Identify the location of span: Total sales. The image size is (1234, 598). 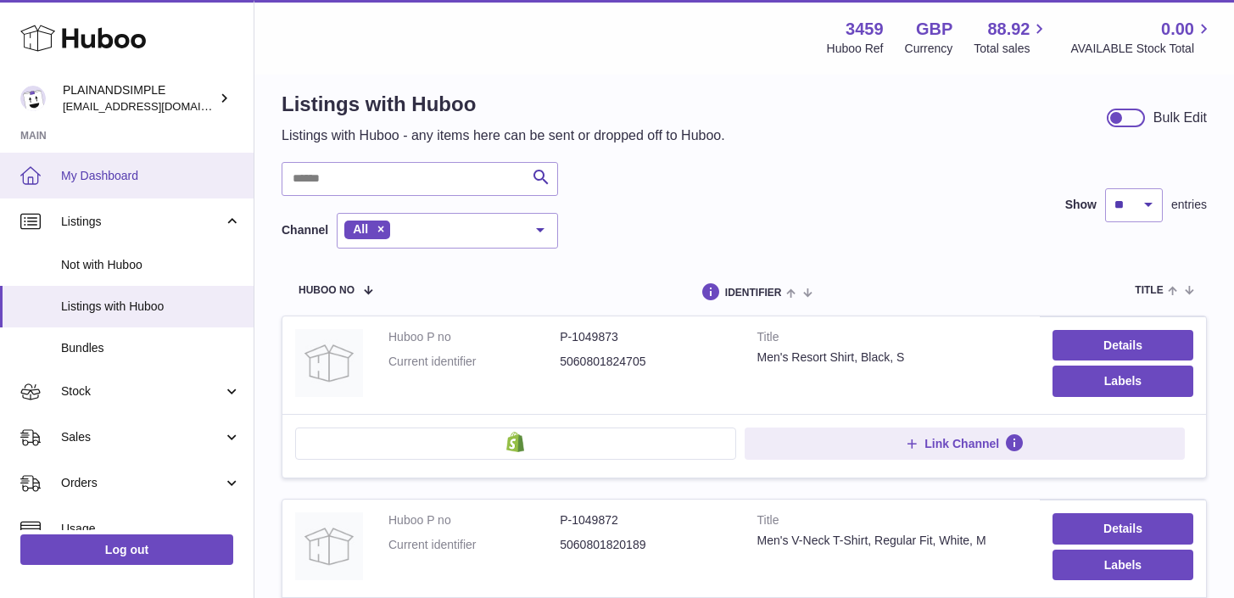
(1011, 48).